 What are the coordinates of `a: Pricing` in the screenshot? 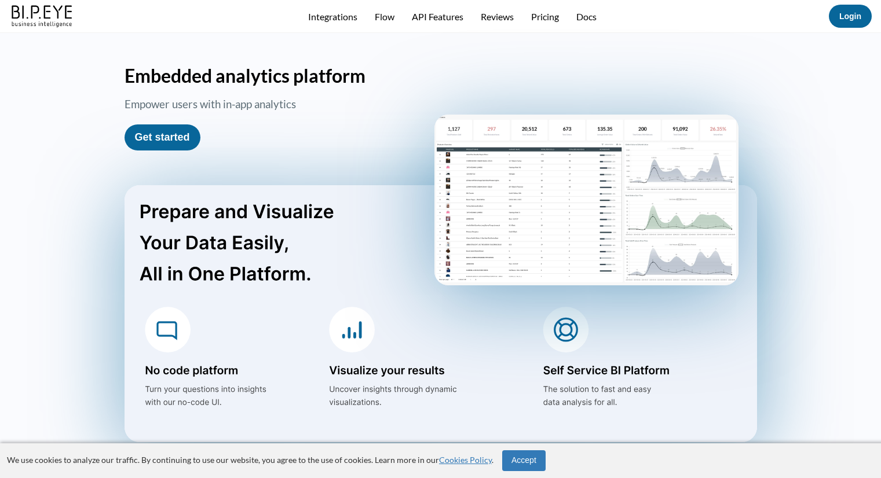 It's located at (545, 16).